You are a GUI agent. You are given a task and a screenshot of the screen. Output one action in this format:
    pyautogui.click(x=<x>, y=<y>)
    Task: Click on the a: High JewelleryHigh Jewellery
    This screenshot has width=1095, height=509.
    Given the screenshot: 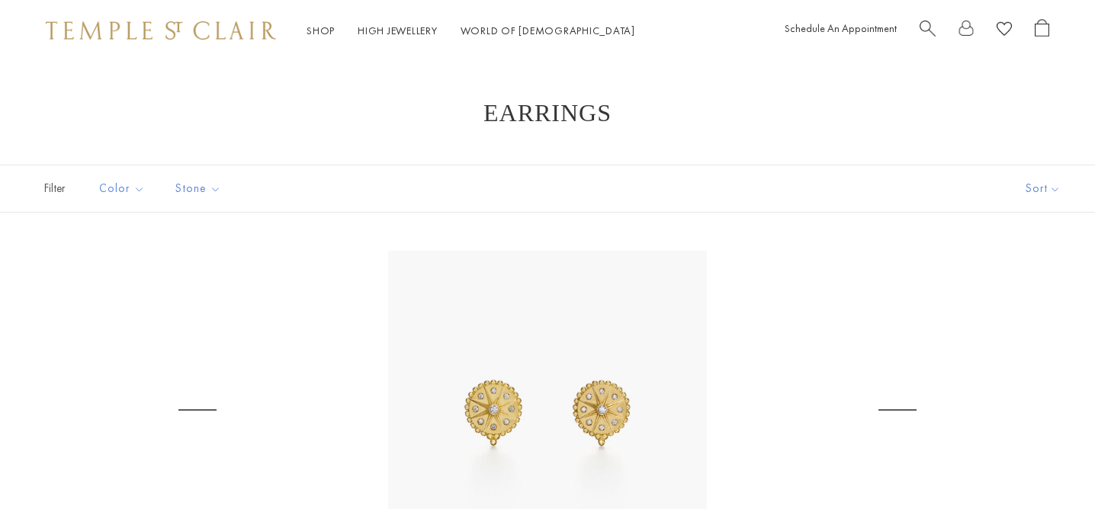 What is the action you would take?
    pyautogui.click(x=397, y=31)
    